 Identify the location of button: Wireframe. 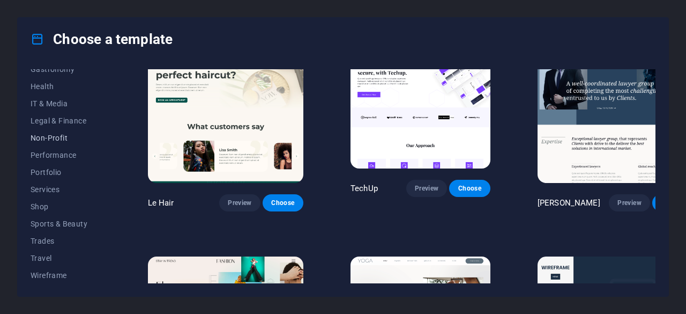
(65, 275).